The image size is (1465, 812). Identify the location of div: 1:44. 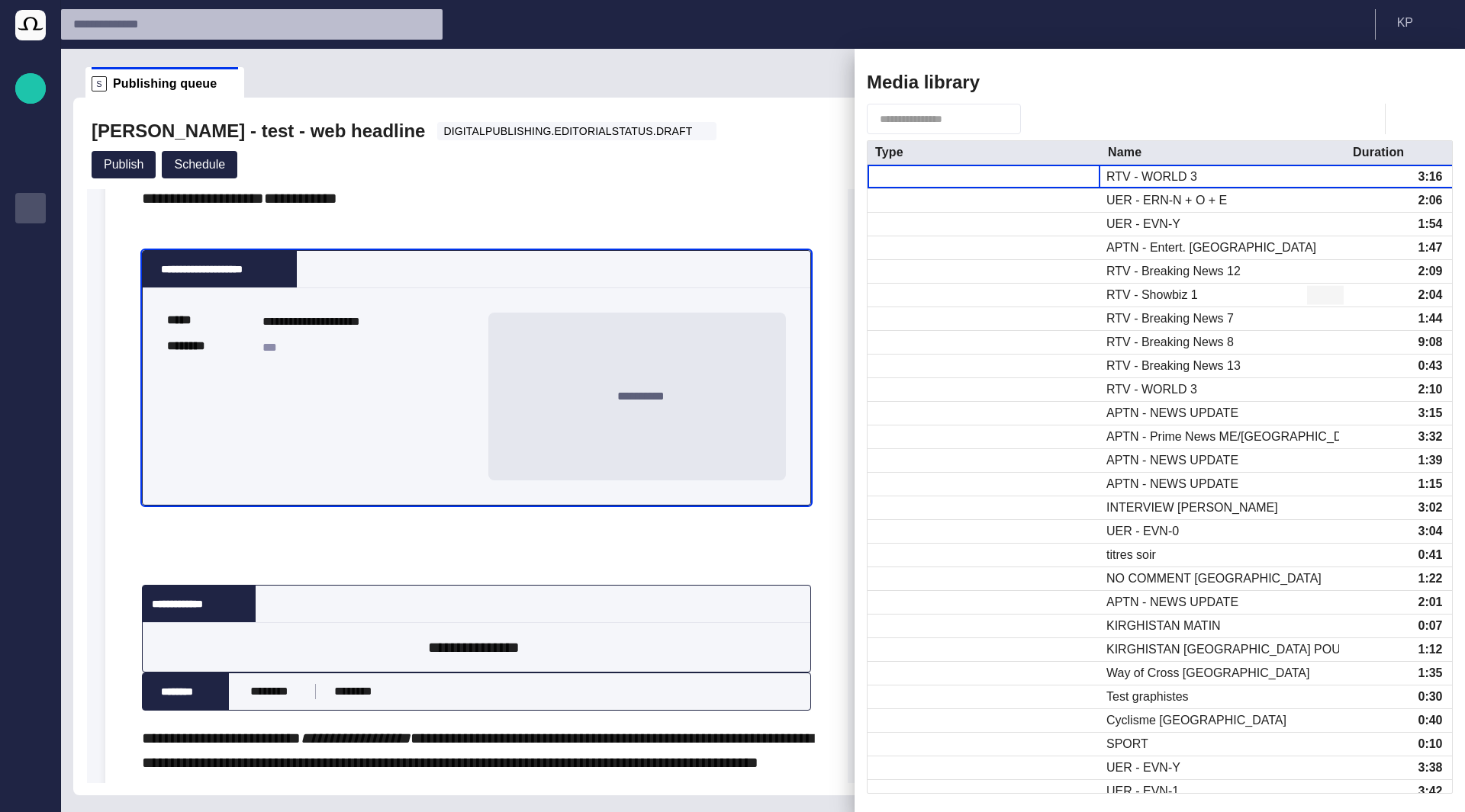
(1429, 319).